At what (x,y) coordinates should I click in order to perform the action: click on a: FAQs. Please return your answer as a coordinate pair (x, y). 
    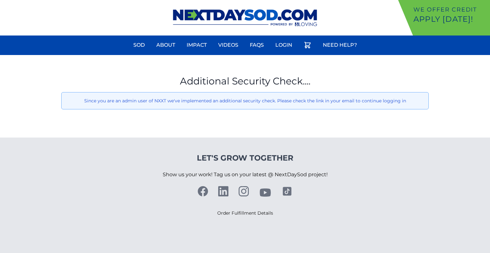
    Looking at the image, I should click on (257, 45).